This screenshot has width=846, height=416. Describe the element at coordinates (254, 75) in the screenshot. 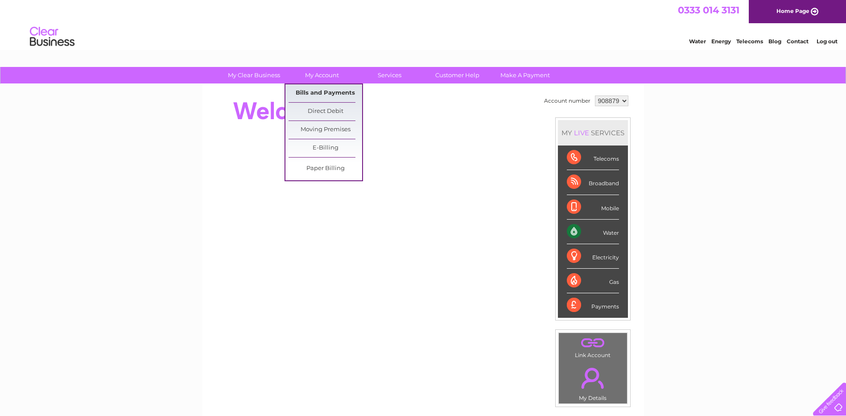

I see `a: My Clear Business` at that location.